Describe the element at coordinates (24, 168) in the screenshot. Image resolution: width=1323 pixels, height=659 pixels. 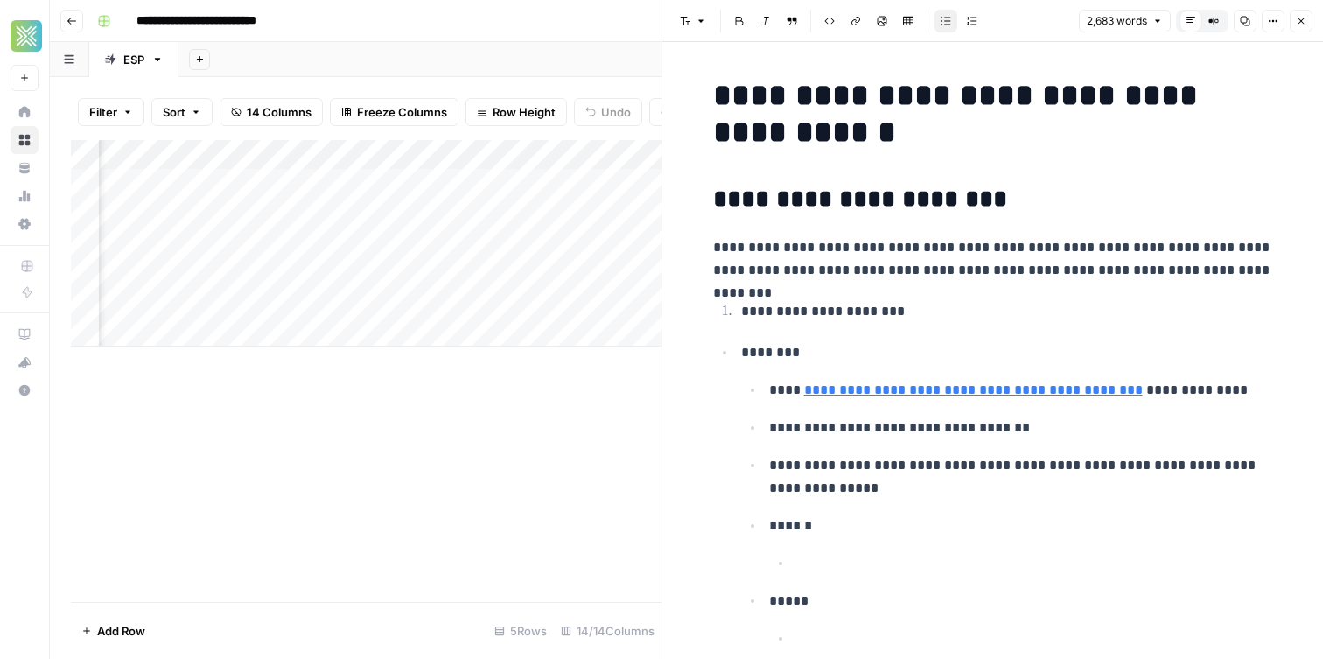
I see `a: Your Data` at that location.